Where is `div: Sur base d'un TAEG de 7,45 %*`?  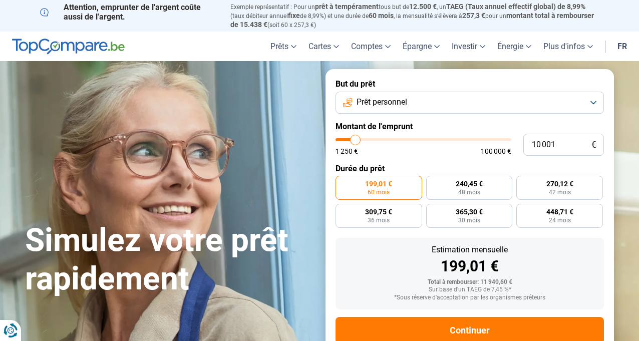 div: Sur base d'un TAEG de 7,45 %* is located at coordinates (470, 290).